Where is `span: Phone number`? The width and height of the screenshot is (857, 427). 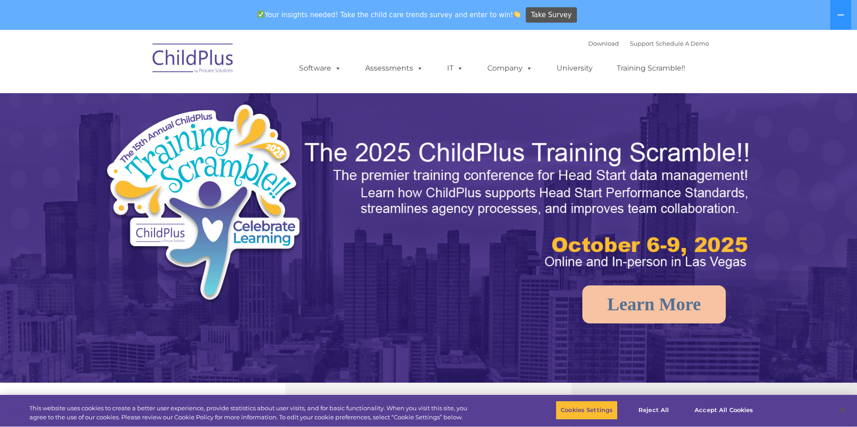
span: Phone number is located at coordinates (145, 100).